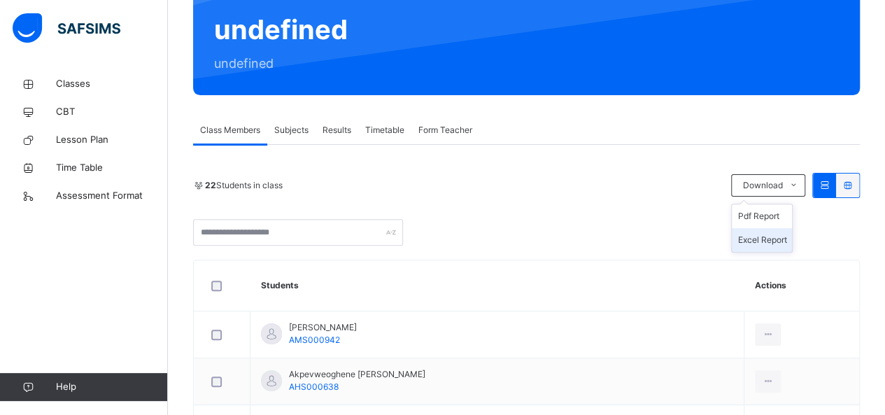 The image size is (885, 415). Describe the element at coordinates (210, 185) in the screenshot. I see `b: 22` at that location.